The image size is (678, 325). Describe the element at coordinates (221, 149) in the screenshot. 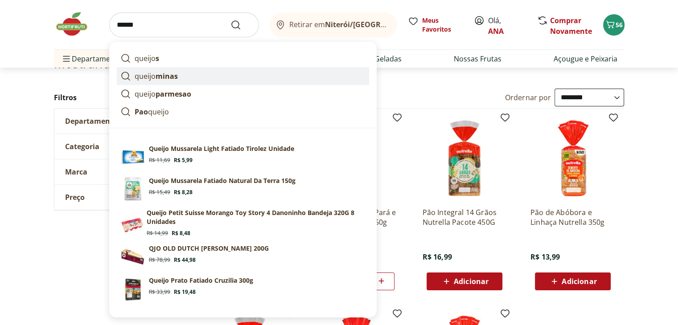

I see `p: Queijo Mussarela Light Fatiado Tirolez Unidade` at that location.